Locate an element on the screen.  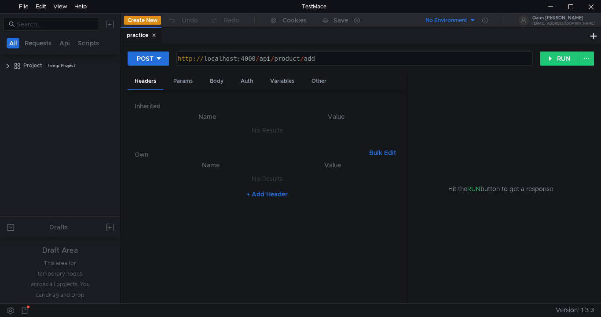
button: Api is located at coordinates (65, 43).